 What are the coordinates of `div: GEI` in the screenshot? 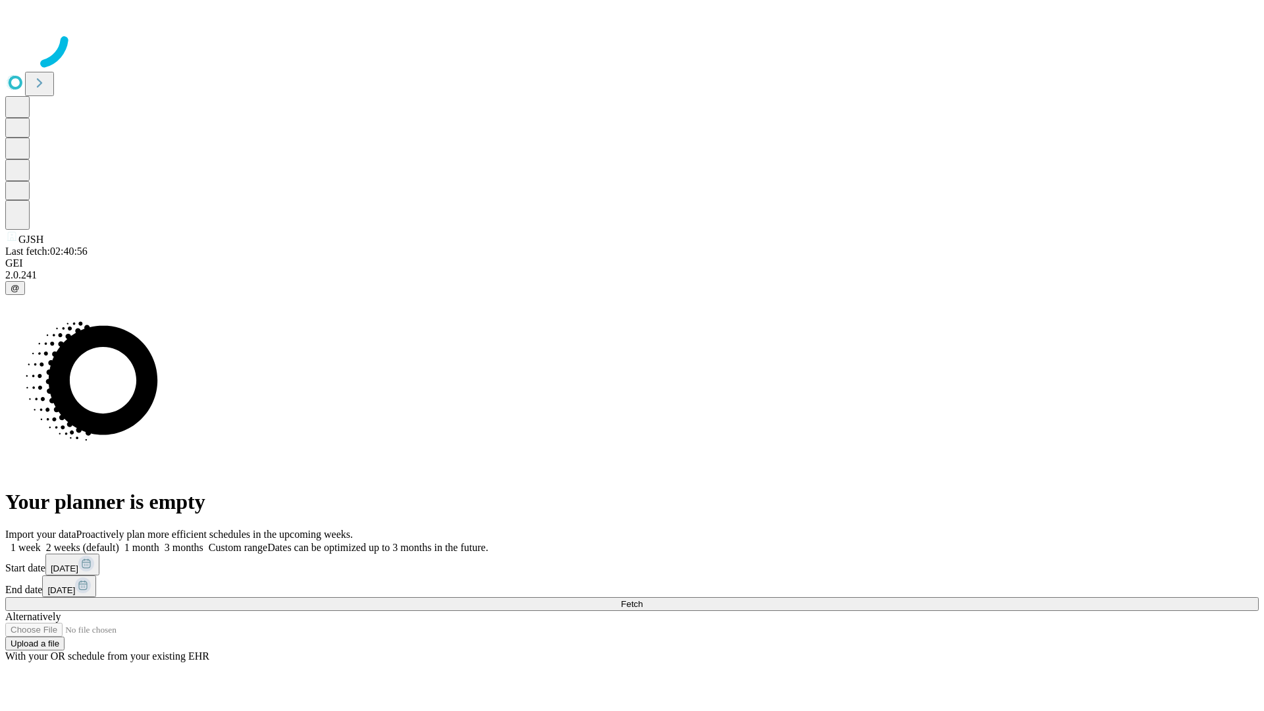 It's located at (632, 263).